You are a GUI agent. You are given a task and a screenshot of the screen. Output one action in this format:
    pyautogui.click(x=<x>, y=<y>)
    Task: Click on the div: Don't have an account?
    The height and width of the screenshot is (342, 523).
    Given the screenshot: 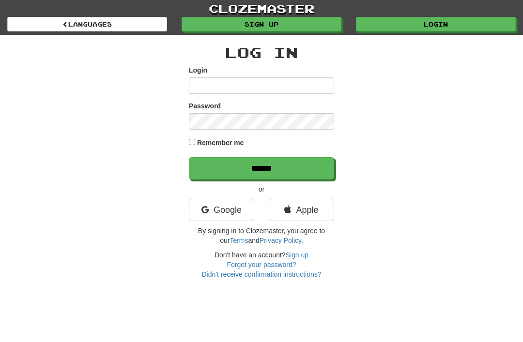 What is the action you would take?
    pyautogui.click(x=261, y=265)
    